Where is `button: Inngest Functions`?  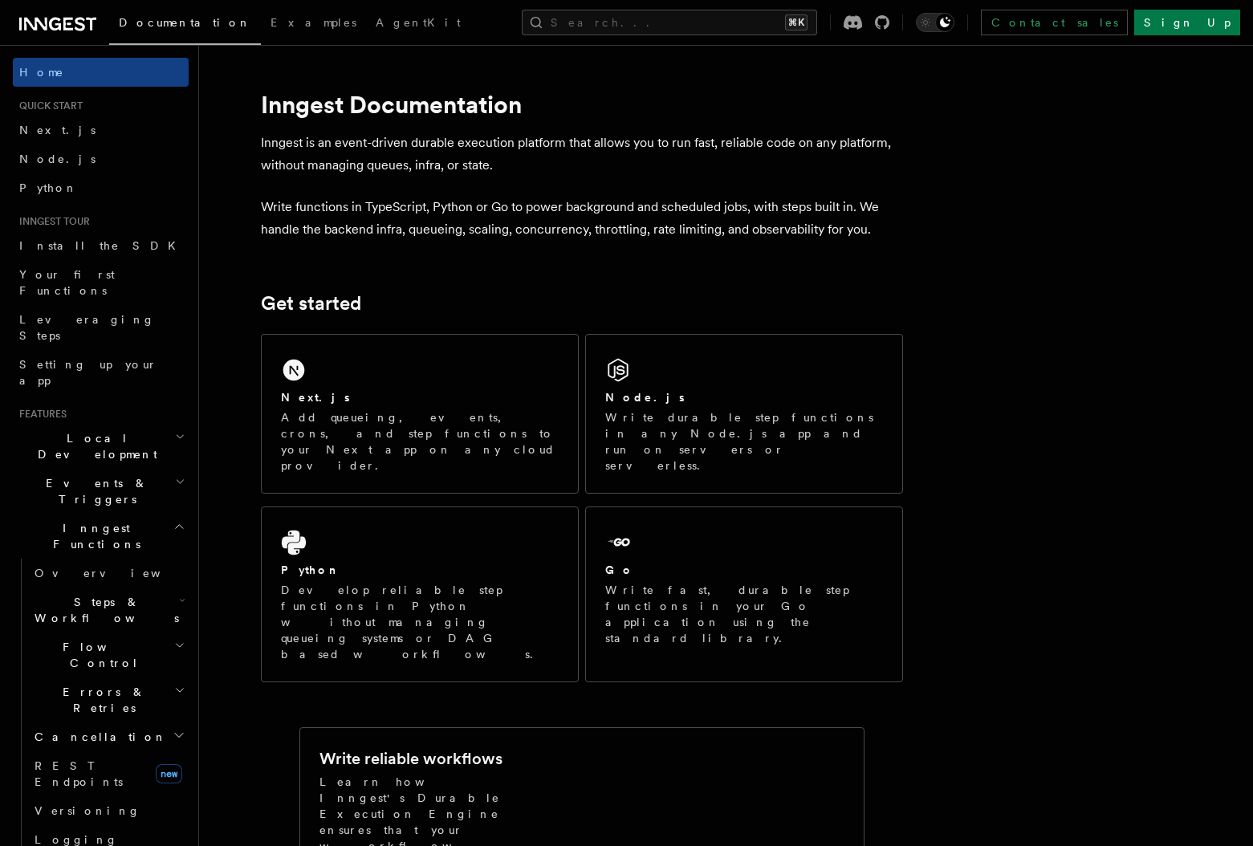 button: Inngest Functions is located at coordinates (100, 536).